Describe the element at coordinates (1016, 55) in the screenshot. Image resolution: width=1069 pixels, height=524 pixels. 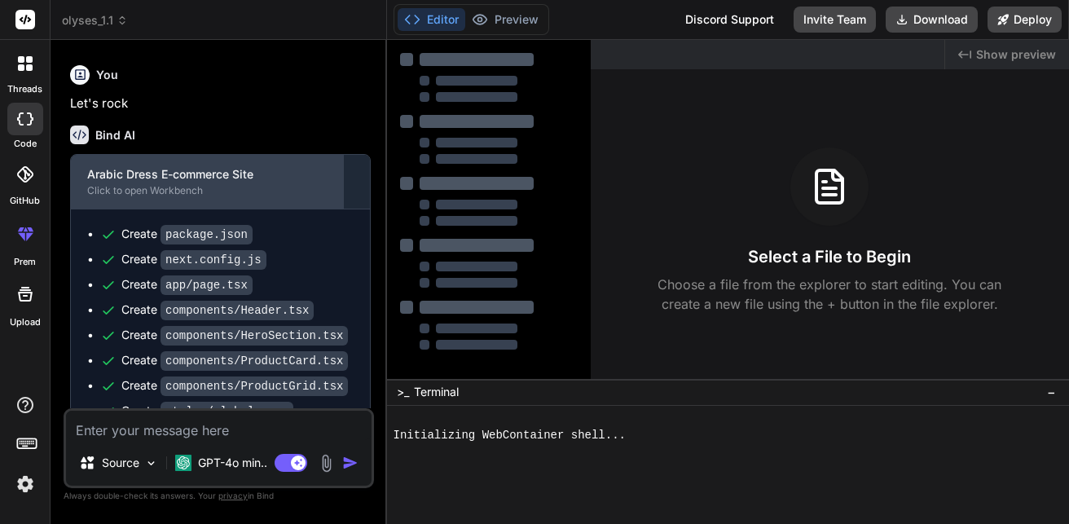
I see `span: Show preview` at that location.